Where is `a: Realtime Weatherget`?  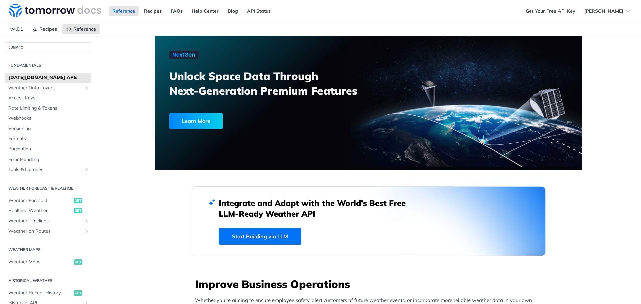
a: Realtime Weatherget is located at coordinates (48, 211).